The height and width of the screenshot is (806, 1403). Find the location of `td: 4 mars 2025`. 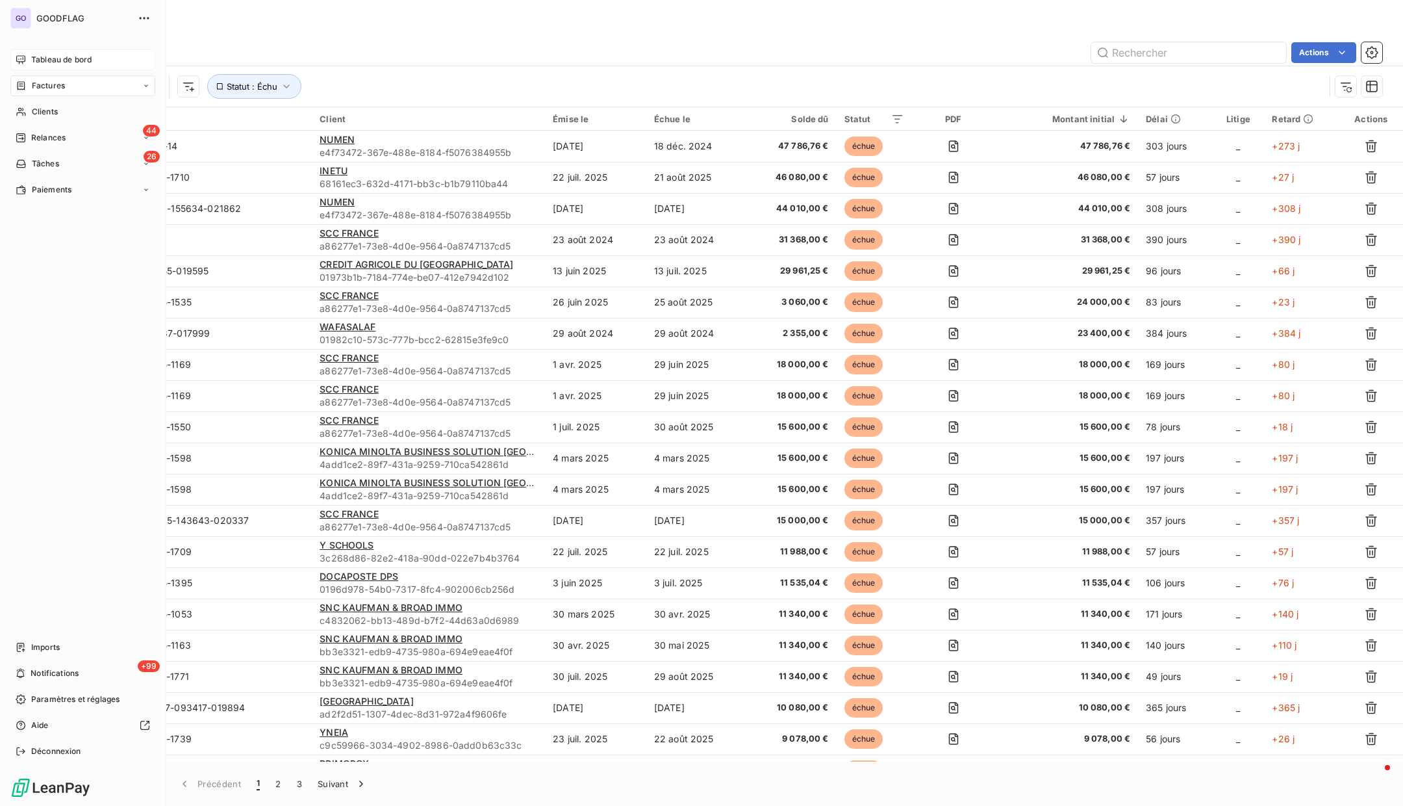

td: 4 mars 2025 is located at coordinates (596, 458).